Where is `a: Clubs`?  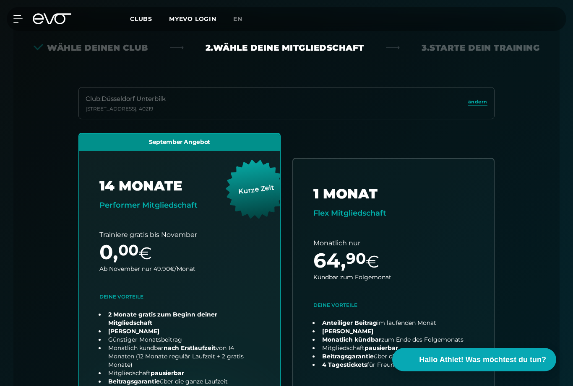 a: Clubs is located at coordinates (149, 18).